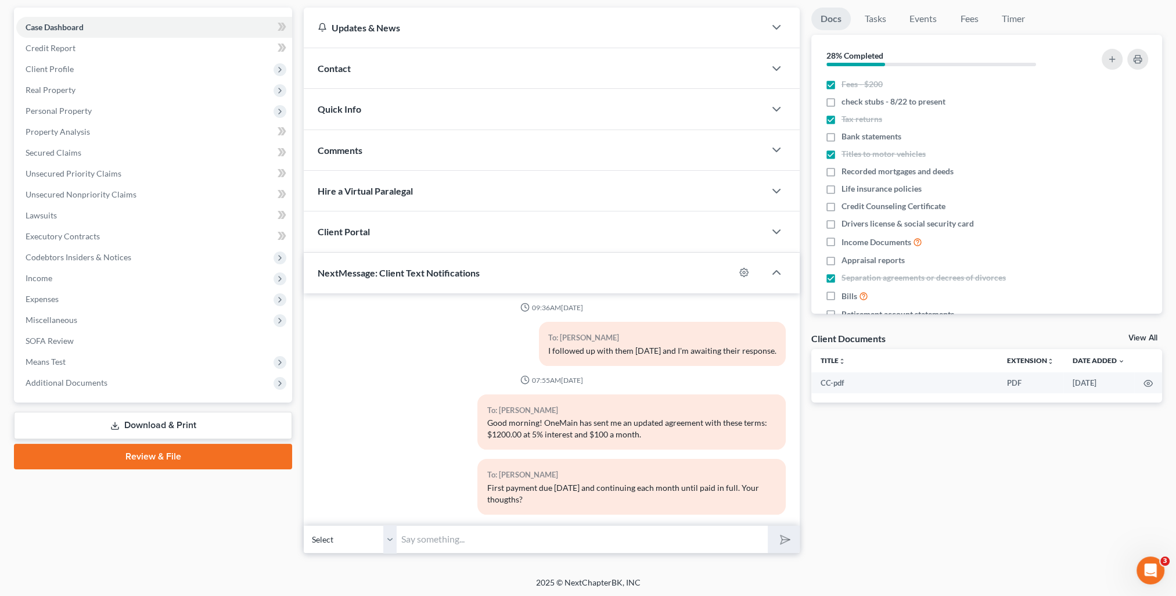 This screenshot has width=1176, height=596. What do you see at coordinates (898, 171) in the screenshot?
I see `span: Recorded mortgages and deeds` at bounding box center [898, 171].